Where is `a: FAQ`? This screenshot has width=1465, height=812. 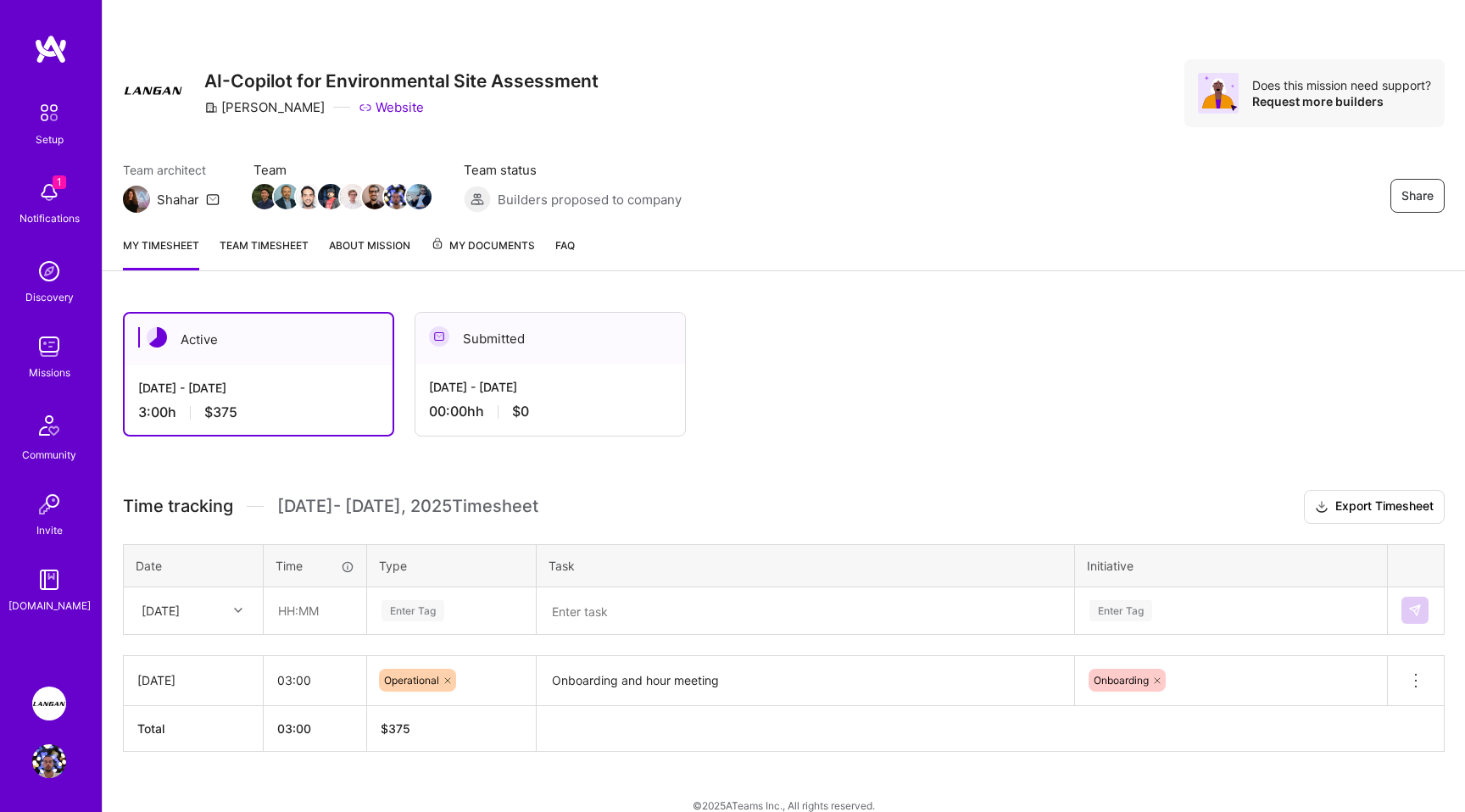 a: FAQ is located at coordinates (564, 254).